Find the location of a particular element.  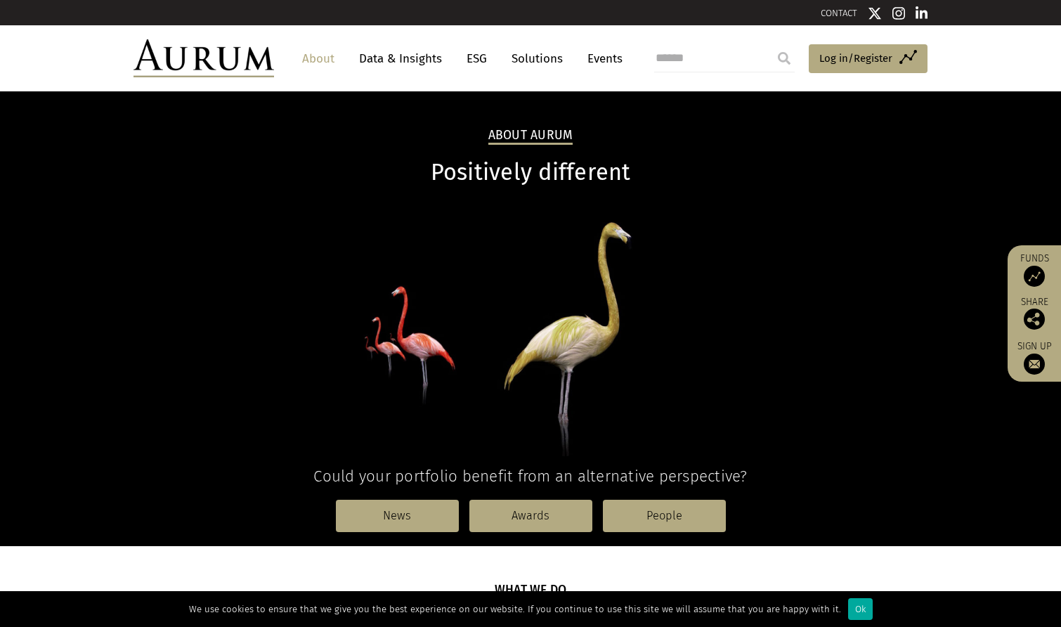

a: News is located at coordinates (397, 516).